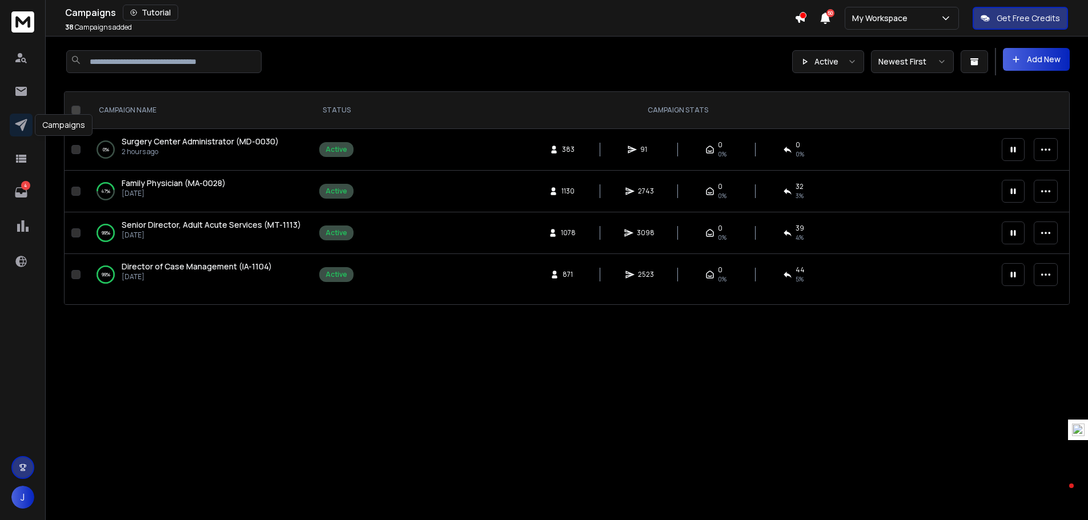 The image size is (1088, 520). Describe the element at coordinates (199, 110) in the screenshot. I see `th: CAMPAIGN NAME` at that location.